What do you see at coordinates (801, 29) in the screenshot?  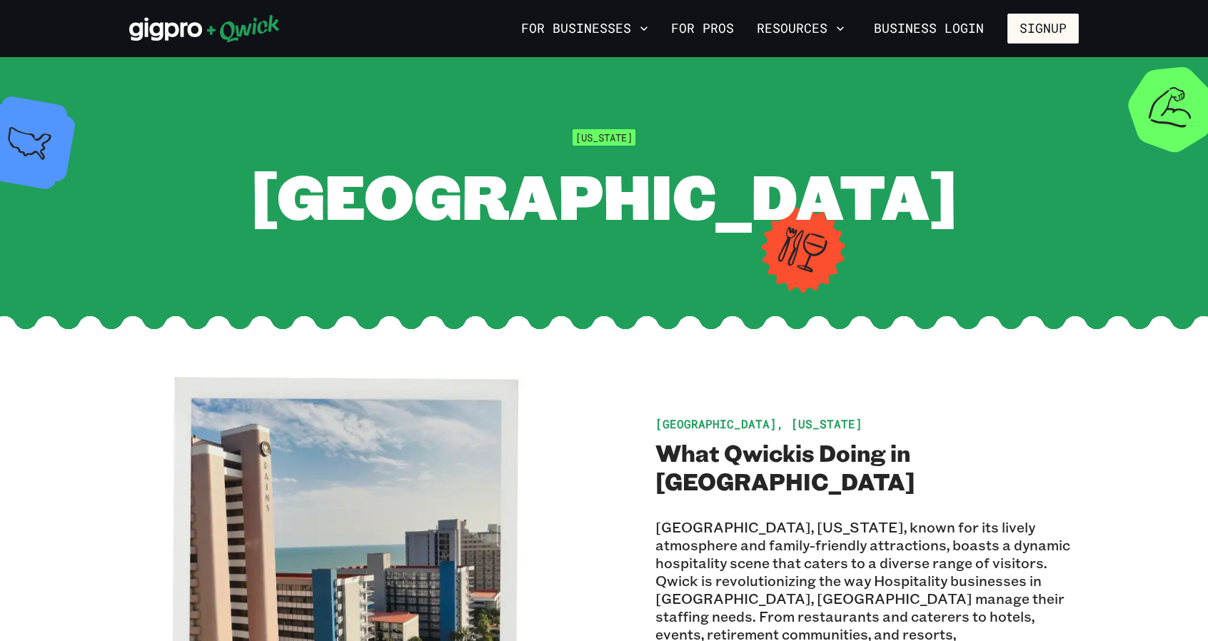 I see `button: Resources` at bounding box center [801, 29].